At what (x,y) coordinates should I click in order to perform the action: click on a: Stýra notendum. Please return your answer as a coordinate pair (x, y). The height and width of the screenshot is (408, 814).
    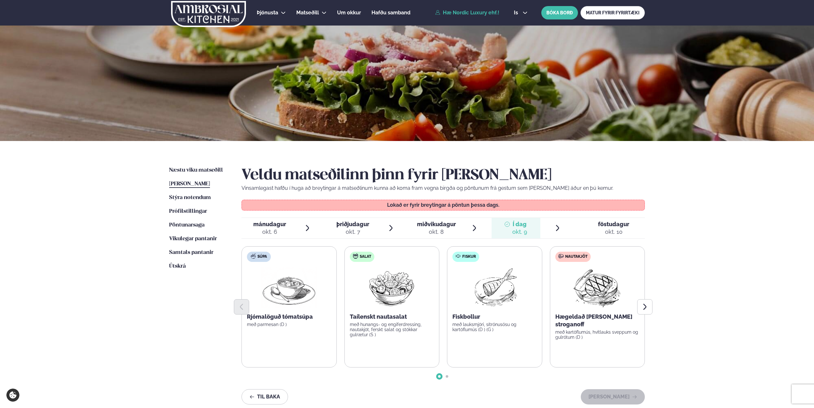
    Looking at the image, I should click on (190, 198).